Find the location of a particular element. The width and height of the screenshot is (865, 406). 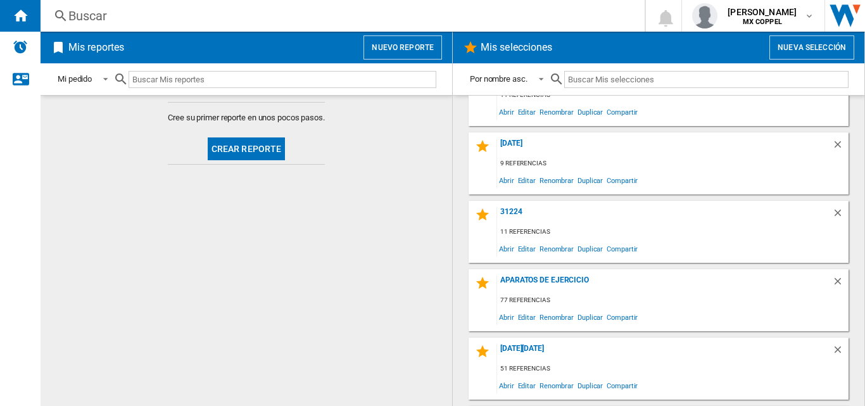

span: Cree su primer reporte en unos pocos pasos. is located at coordinates (246, 118).